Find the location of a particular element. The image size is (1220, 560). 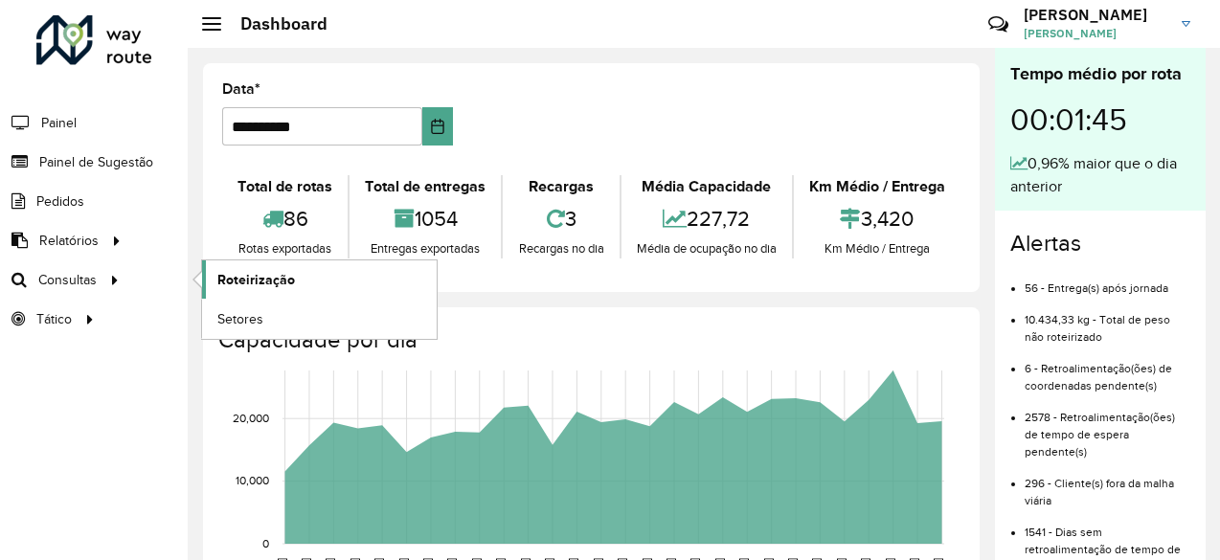

div: 0,96% maior que o dia anterior is located at coordinates (1100, 175).